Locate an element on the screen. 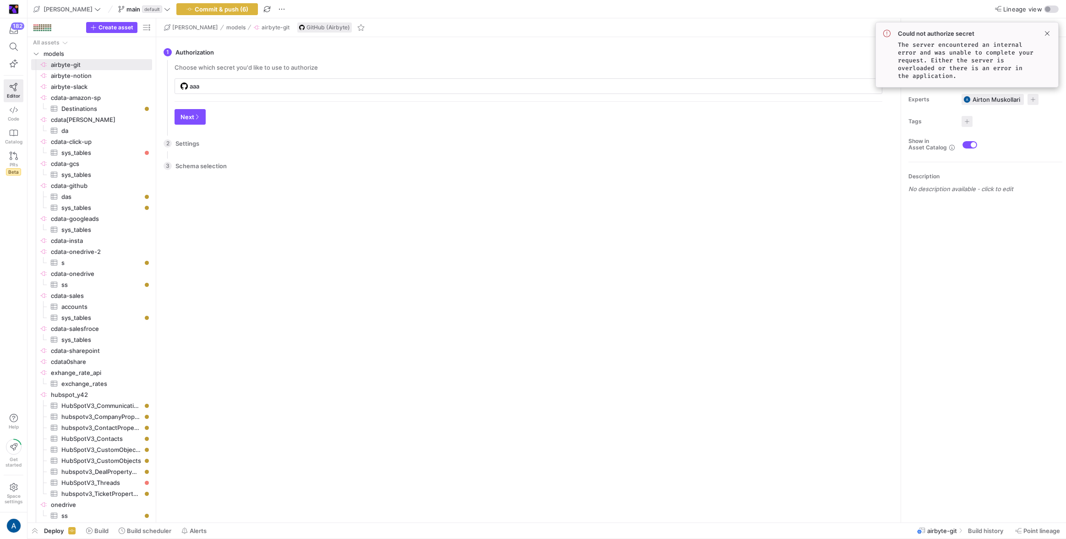  span: main is located at coordinates (133, 9).